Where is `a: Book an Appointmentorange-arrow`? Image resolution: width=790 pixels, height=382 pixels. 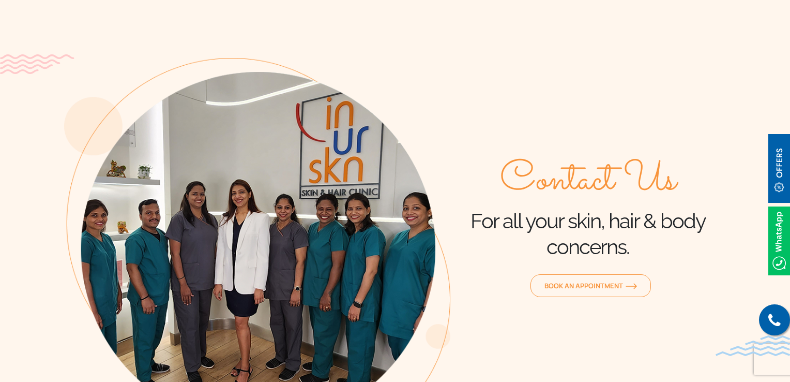 a: Book an Appointmentorange-arrow is located at coordinates (590, 285).